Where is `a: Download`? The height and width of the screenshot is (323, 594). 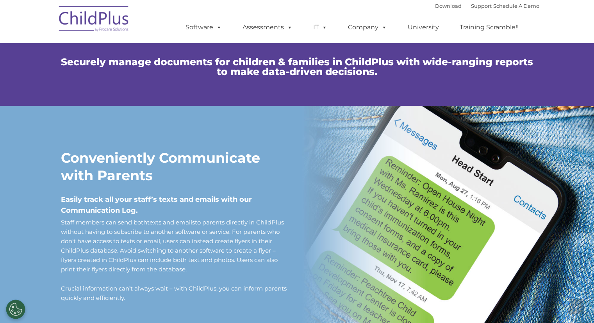 a: Download is located at coordinates (448, 6).